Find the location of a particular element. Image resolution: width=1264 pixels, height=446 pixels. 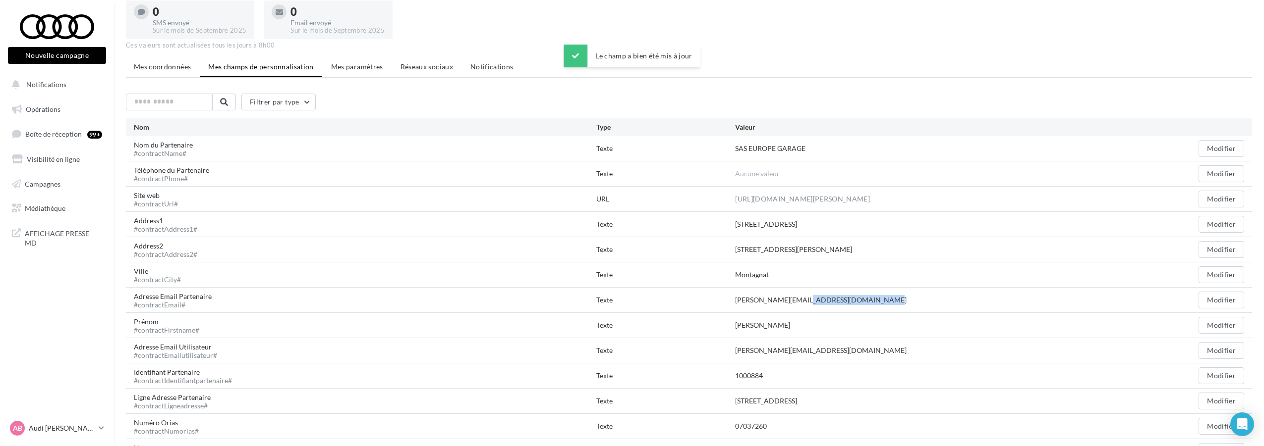

div: SMS envoyé is located at coordinates (199, 23).